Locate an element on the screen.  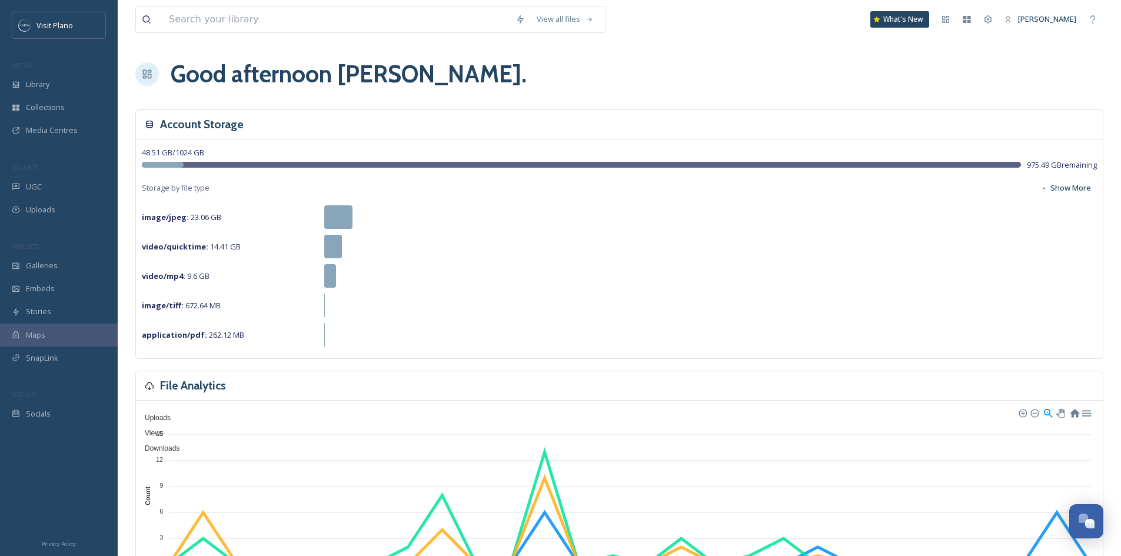
div: Selection Zoom is located at coordinates (1047, 412).